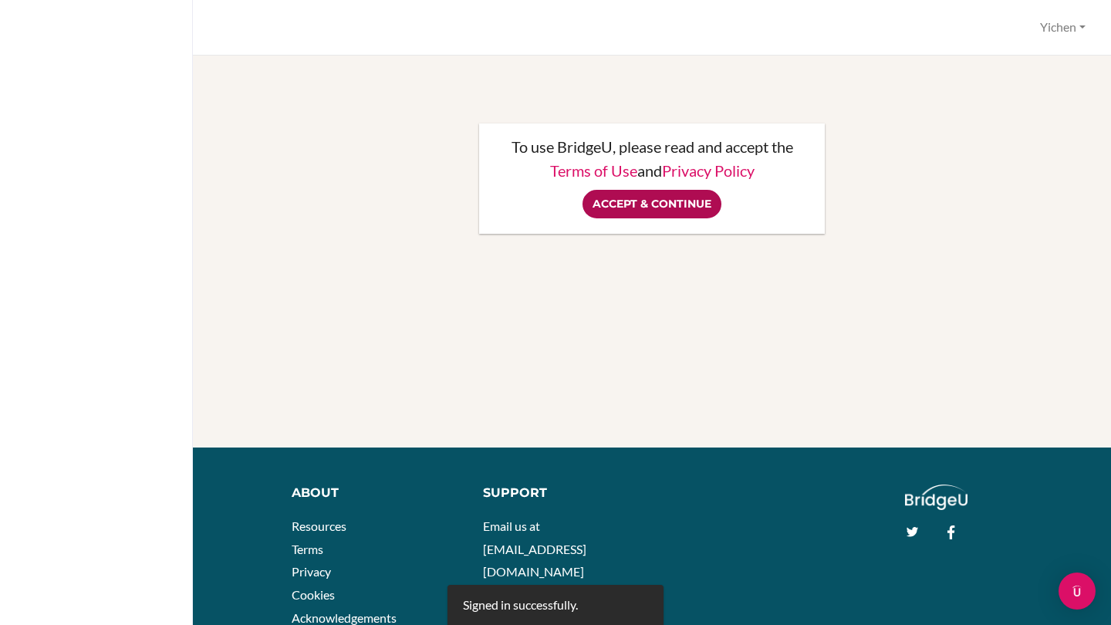 The height and width of the screenshot is (625, 1111). What do you see at coordinates (652, 147) in the screenshot?
I see `p: To use BridgeU, please read and accept the` at bounding box center [652, 147].